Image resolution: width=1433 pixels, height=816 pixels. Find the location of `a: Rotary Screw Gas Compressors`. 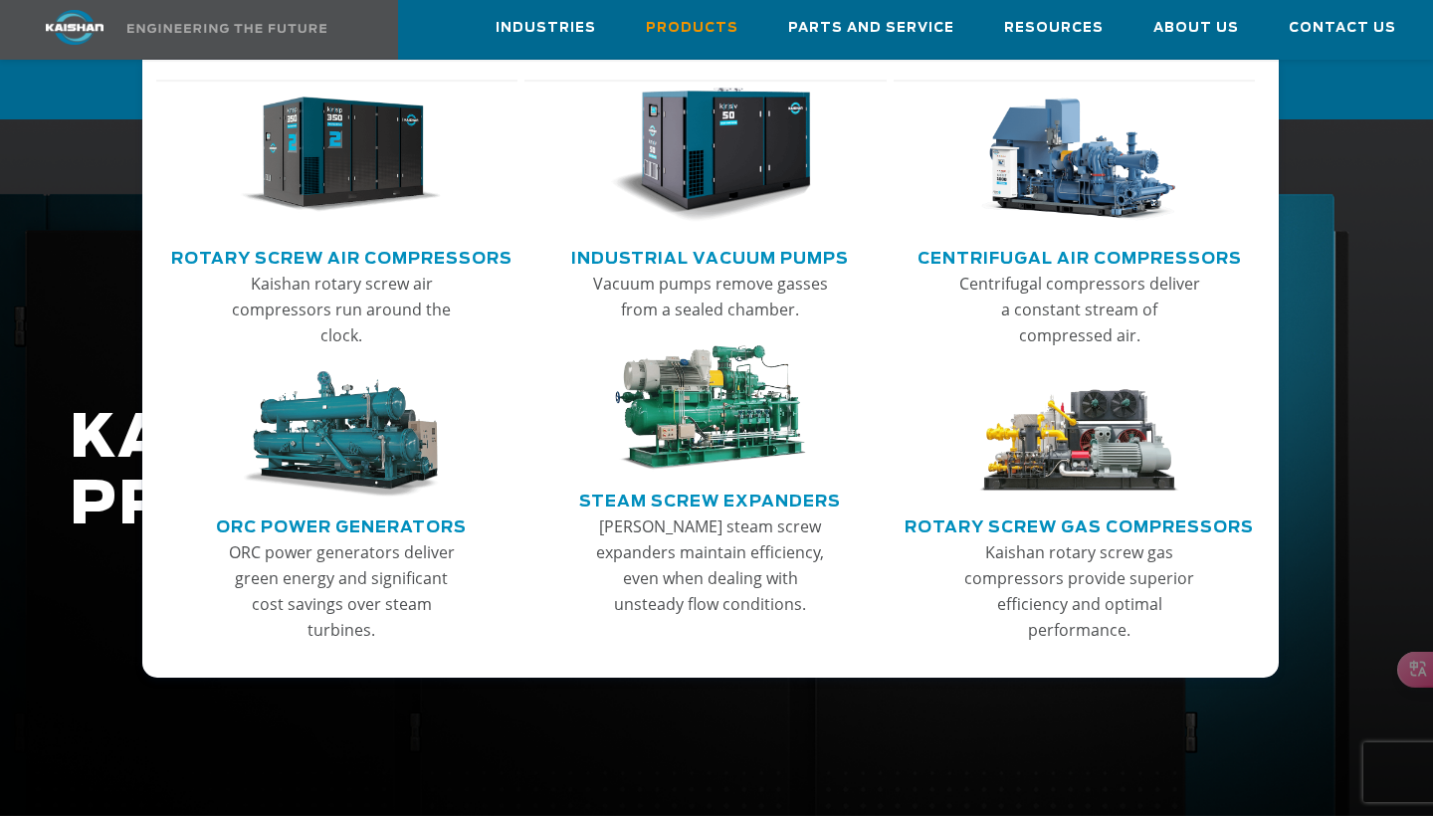

a: Rotary Screw Gas Compressors is located at coordinates (1079, 524).